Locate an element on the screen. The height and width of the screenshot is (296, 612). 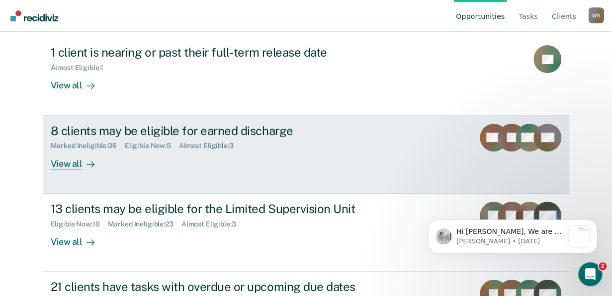
div: Eligible Now : 5 is located at coordinates (152, 146).